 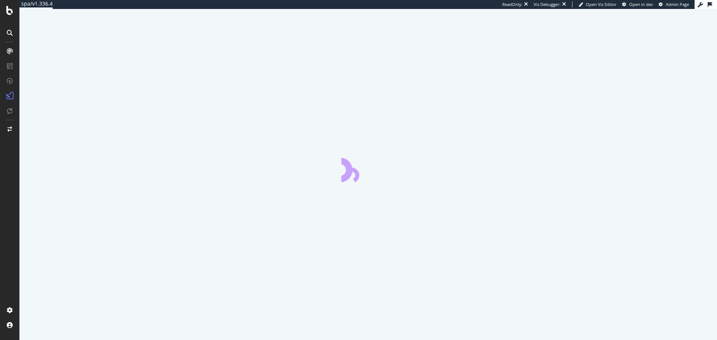 I want to click on span: Admin Page, so click(x=677, y=4).